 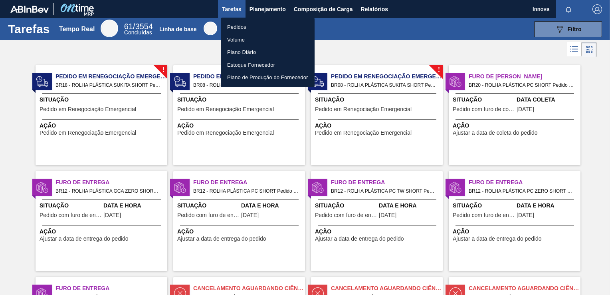 I want to click on a: Volume, so click(x=268, y=40).